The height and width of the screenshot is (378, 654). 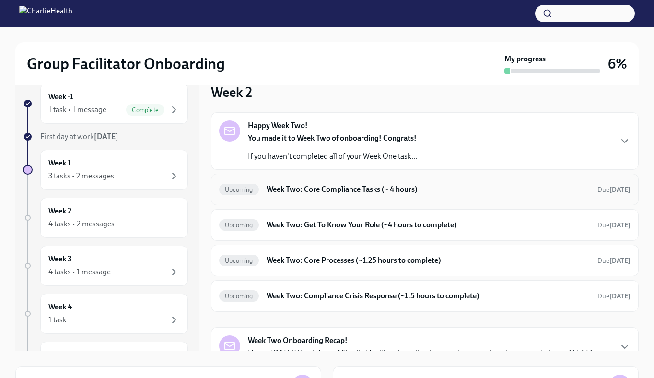 What do you see at coordinates (105, 218) in the screenshot?
I see `a: Week 24 tasks • 2 messages` at bounding box center [105, 218].